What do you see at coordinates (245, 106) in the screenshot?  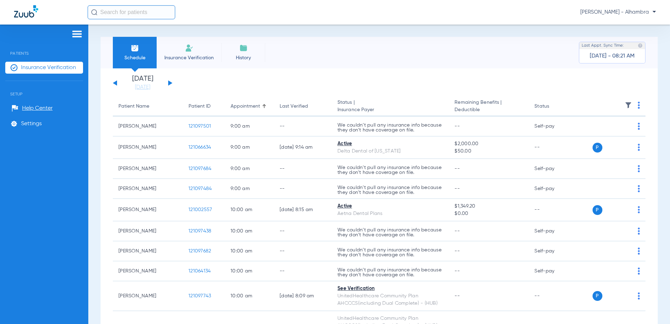 I see `div: Appointment` at bounding box center [245, 106].